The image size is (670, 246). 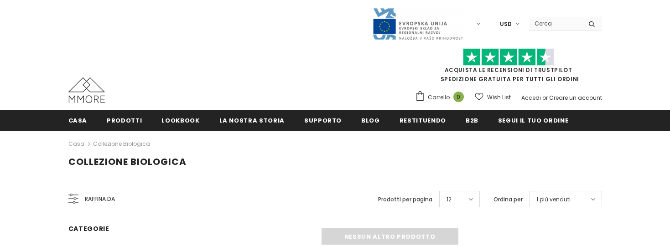 What do you see at coordinates (323, 120) in the screenshot?
I see `a: supporto` at bounding box center [323, 120].